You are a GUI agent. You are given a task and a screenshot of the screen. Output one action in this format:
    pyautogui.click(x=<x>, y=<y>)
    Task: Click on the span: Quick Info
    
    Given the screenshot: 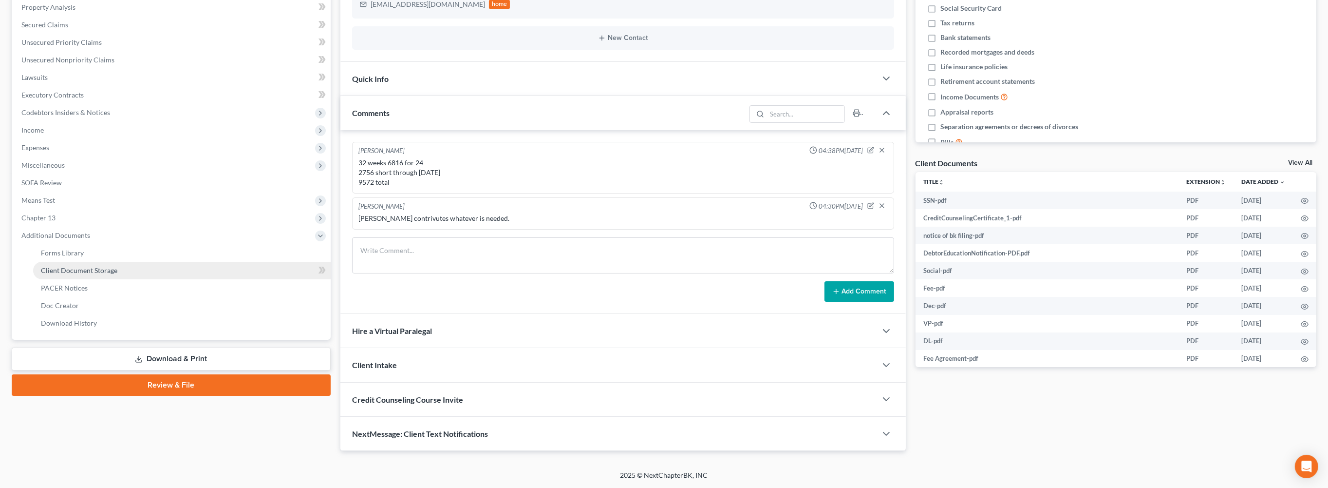 What is the action you would take?
    pyautogui.click(x=370, y=78)
    